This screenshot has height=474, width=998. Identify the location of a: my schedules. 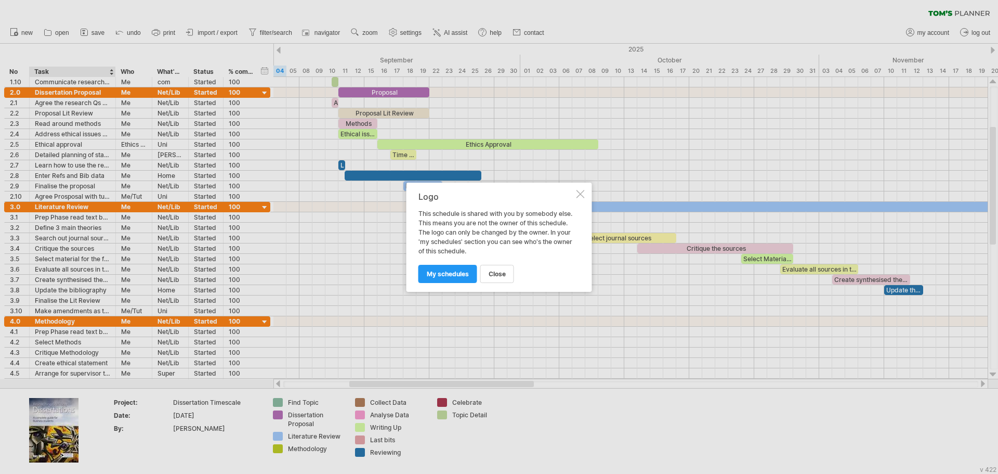
(448, 273).